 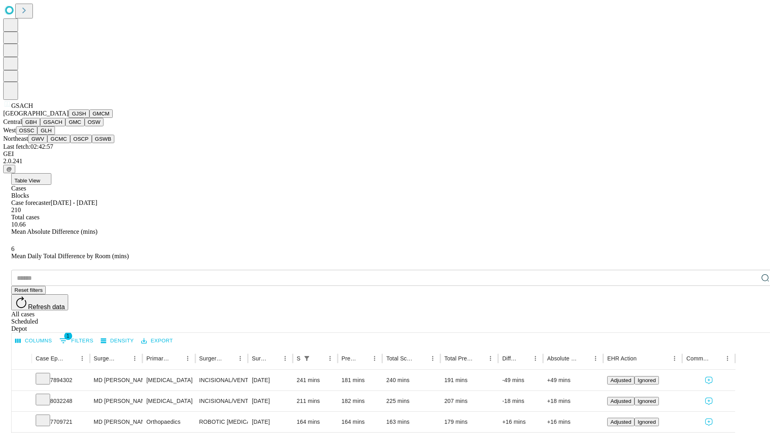 I want to click on span: Table View, so click(x=27, y=180).